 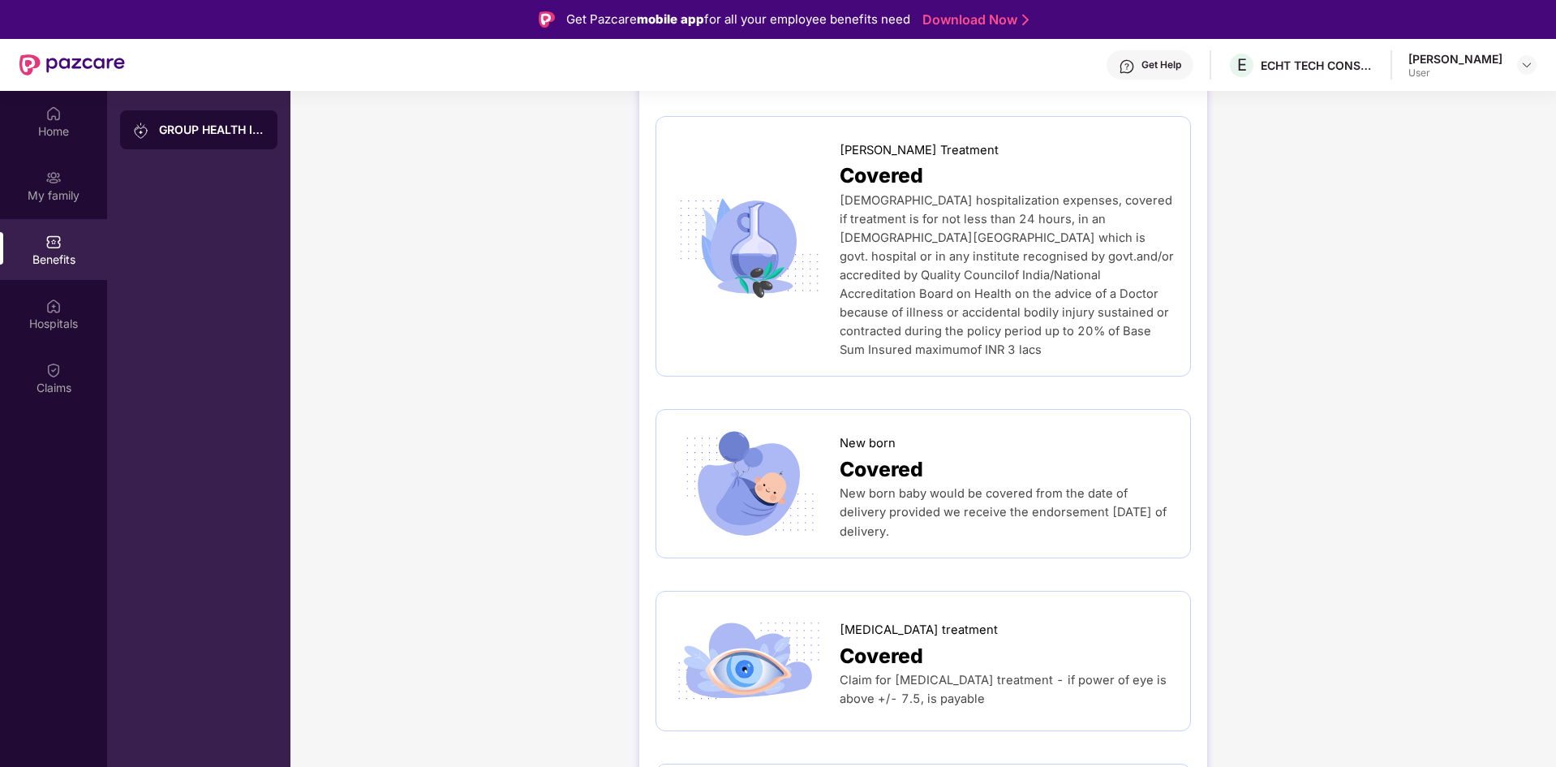 What do you see at coordinates (670, 19) in the screenshot?
I see `strong: mobile app` at bounding box center [670, 19].